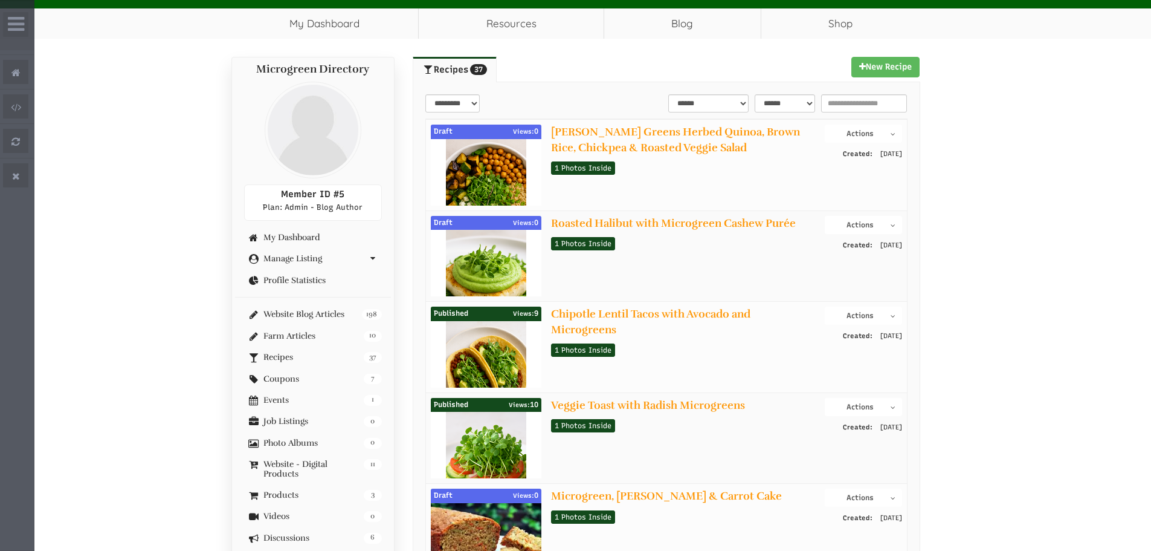 This screenshot has width=1151, height=551. Describe the element at coordinates (454, 69) in the screenshot. I see `a: Recipes37` at that location.